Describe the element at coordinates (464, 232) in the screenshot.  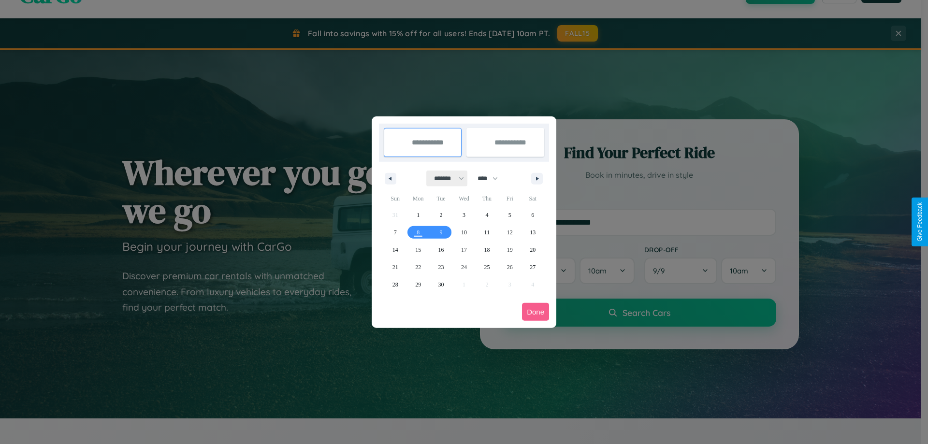
I see `button: 10` at that location.